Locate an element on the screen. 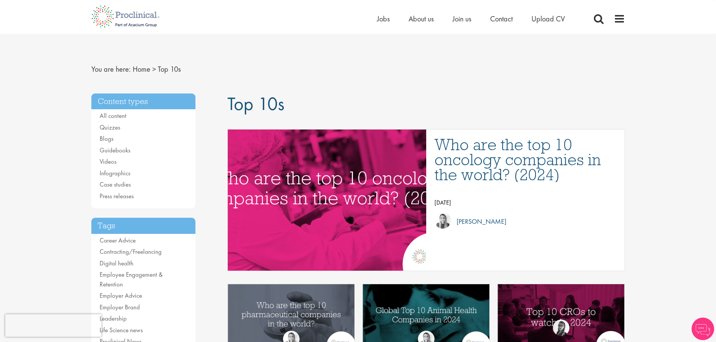 The width and height of the screenshot is (716, 342). span: Upload CV is located at coordinates (548, 19).